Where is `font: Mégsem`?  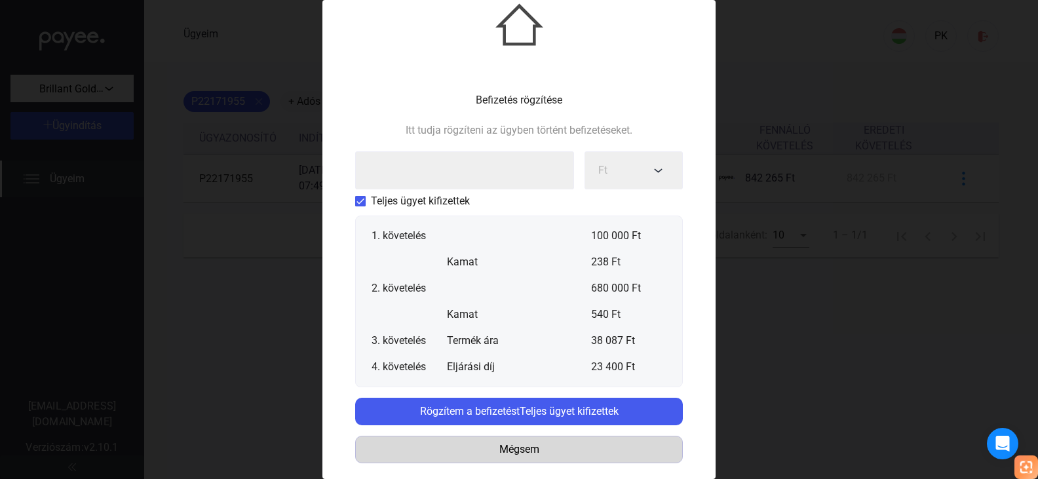
font: Mégsem is located at coordinates (519, 449).